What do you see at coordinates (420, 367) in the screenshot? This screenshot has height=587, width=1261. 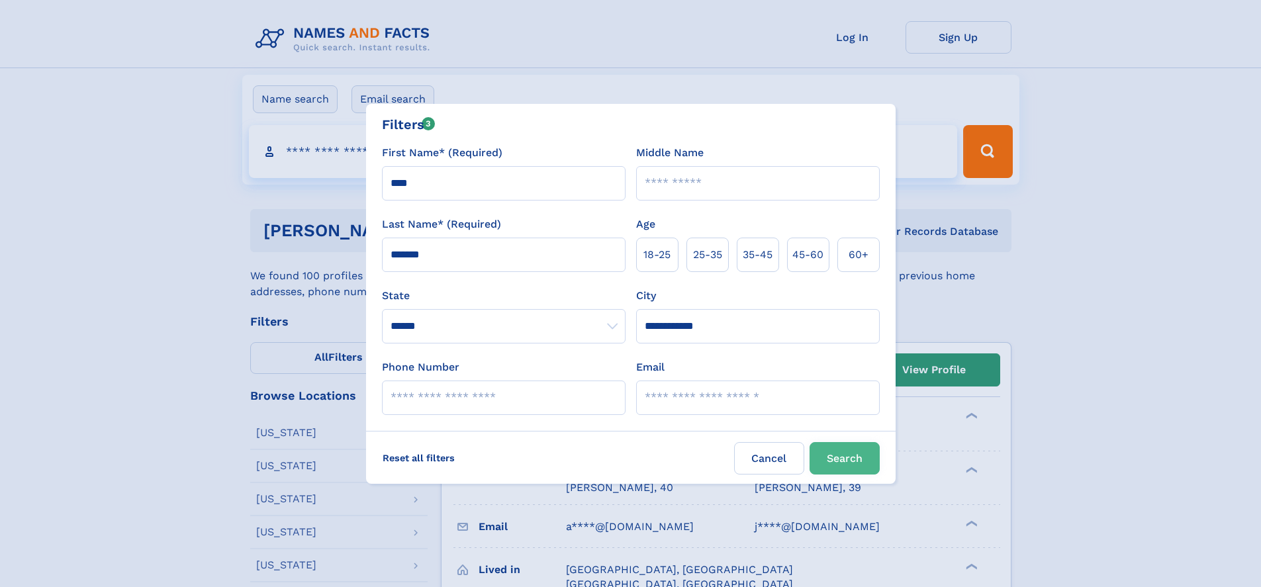 I see `label: Phone Number` at bounding box center [420, 367].